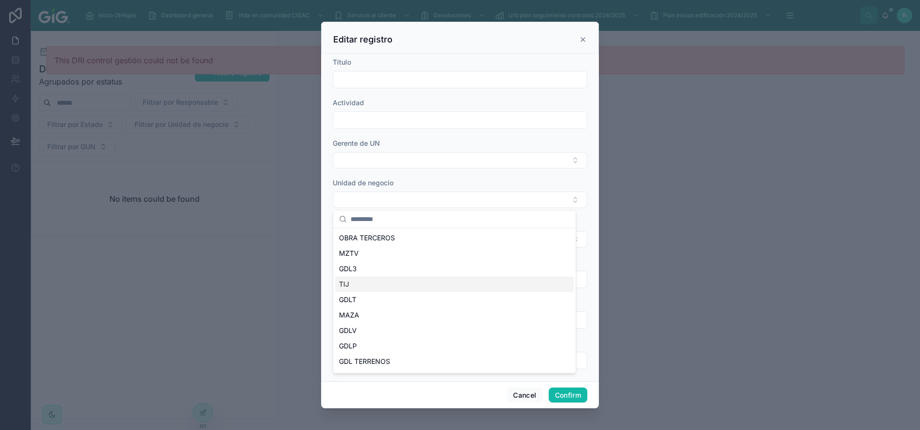 The height and width of the screenshot is (430, 920). What do you see at coordinates (346, 377) in the screenshot?
I see `span: AGS` at bounding box center [346, 377].